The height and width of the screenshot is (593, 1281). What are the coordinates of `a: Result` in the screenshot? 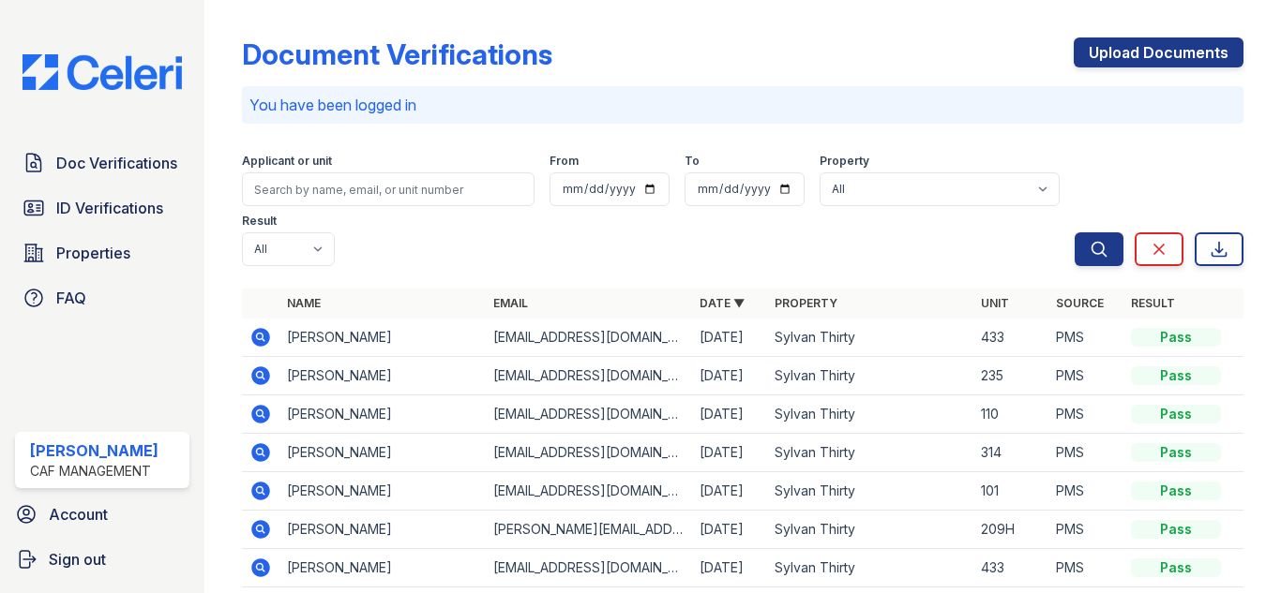 It's located at (1152, 303).